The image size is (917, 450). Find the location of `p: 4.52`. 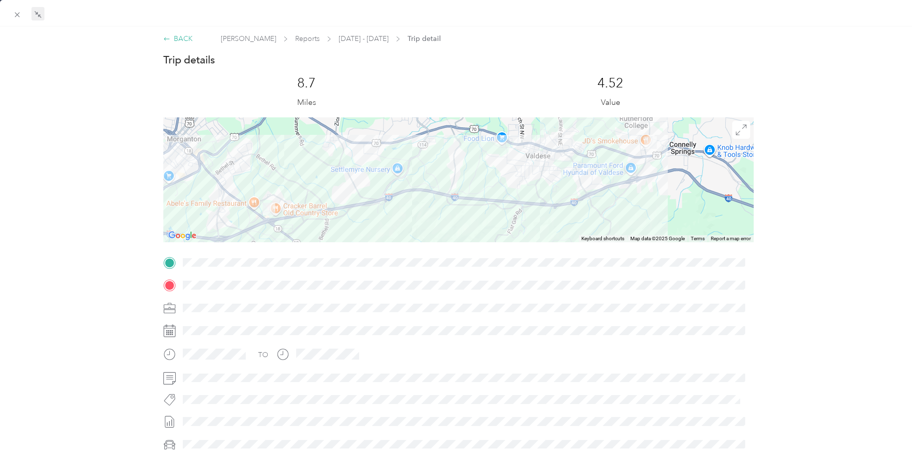

p: 4.52 is located at coordinates (610, 83).